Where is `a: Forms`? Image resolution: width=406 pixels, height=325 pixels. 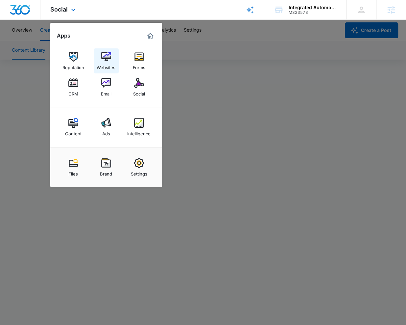 a: Forms is located at coordinates (139, 61).